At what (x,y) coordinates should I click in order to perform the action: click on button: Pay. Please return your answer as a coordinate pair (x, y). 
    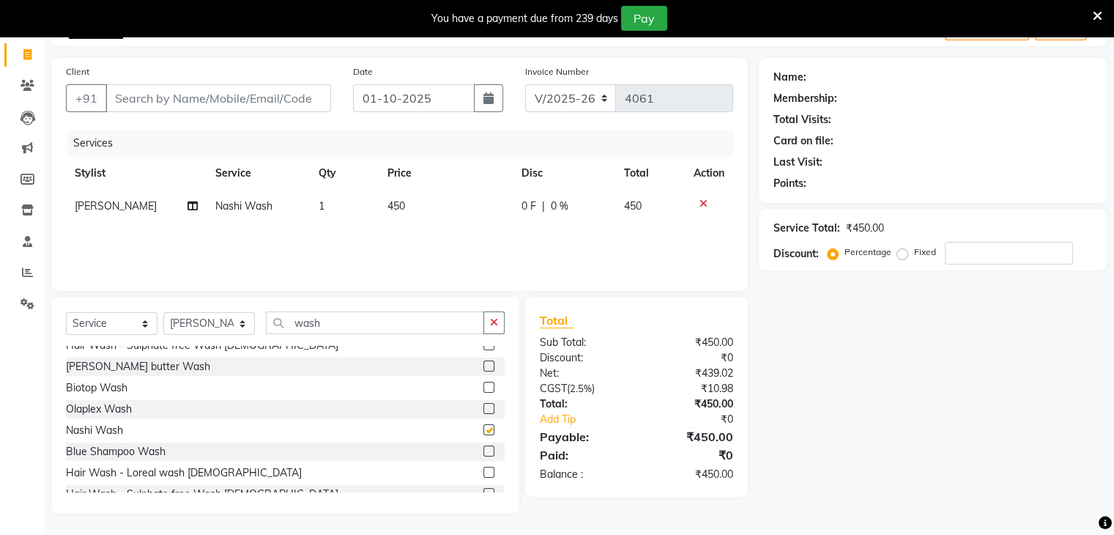
    Looking at the image, I should click on (644, 18).